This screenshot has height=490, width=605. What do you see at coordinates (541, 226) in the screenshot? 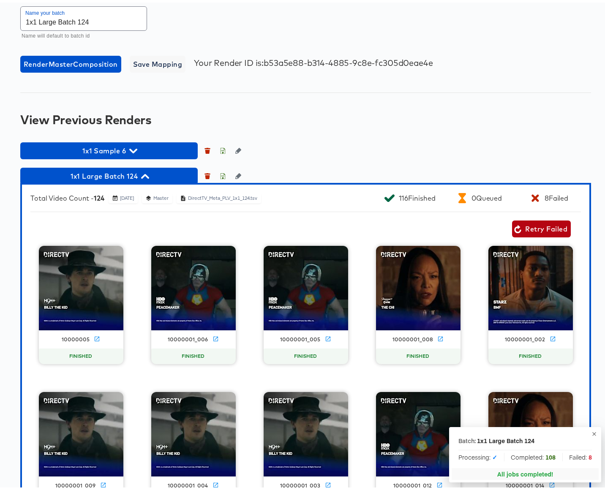
I see `span: Retry Failed` at bounding box center [541, 226].